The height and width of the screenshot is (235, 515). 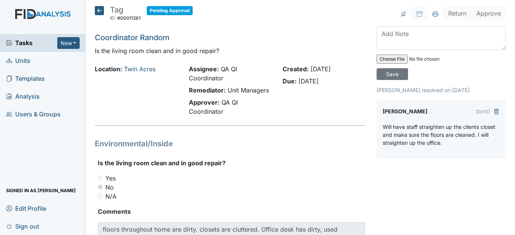 I want to click on label: No, so click(x=110, y=187).